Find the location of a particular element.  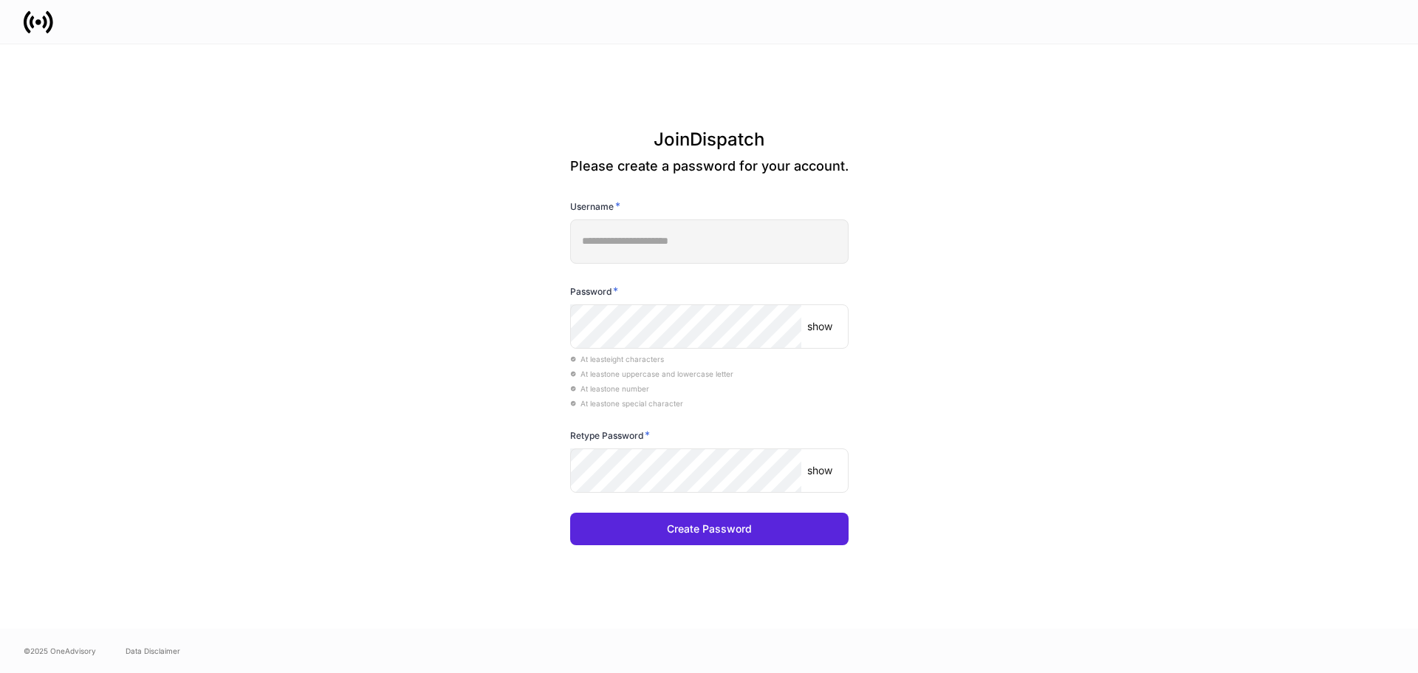

span: At least one number is located at coordinates (609, 388).